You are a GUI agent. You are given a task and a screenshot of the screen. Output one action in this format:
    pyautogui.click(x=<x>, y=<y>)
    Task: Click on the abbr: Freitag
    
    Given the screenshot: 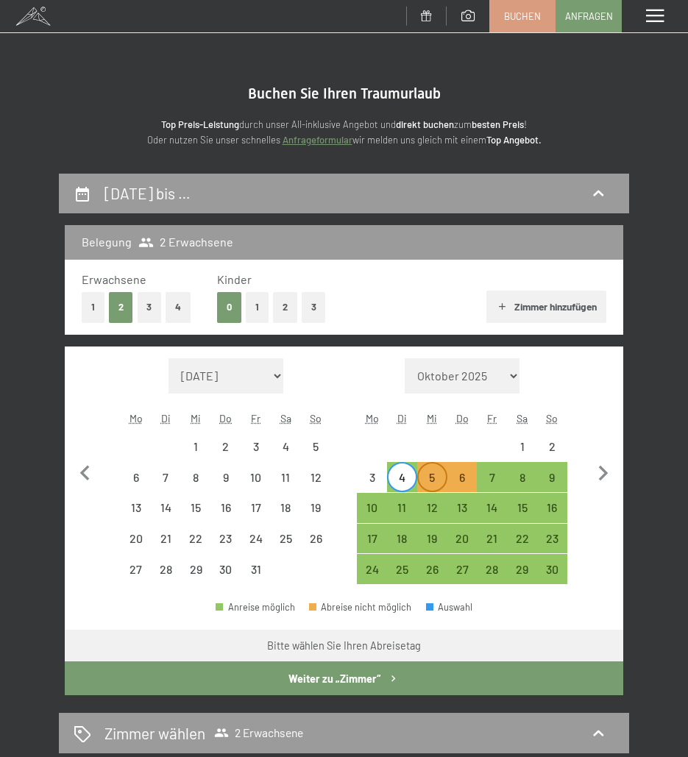 What is the action you would take?
    pyautogui.click(x=491, y=418)
    